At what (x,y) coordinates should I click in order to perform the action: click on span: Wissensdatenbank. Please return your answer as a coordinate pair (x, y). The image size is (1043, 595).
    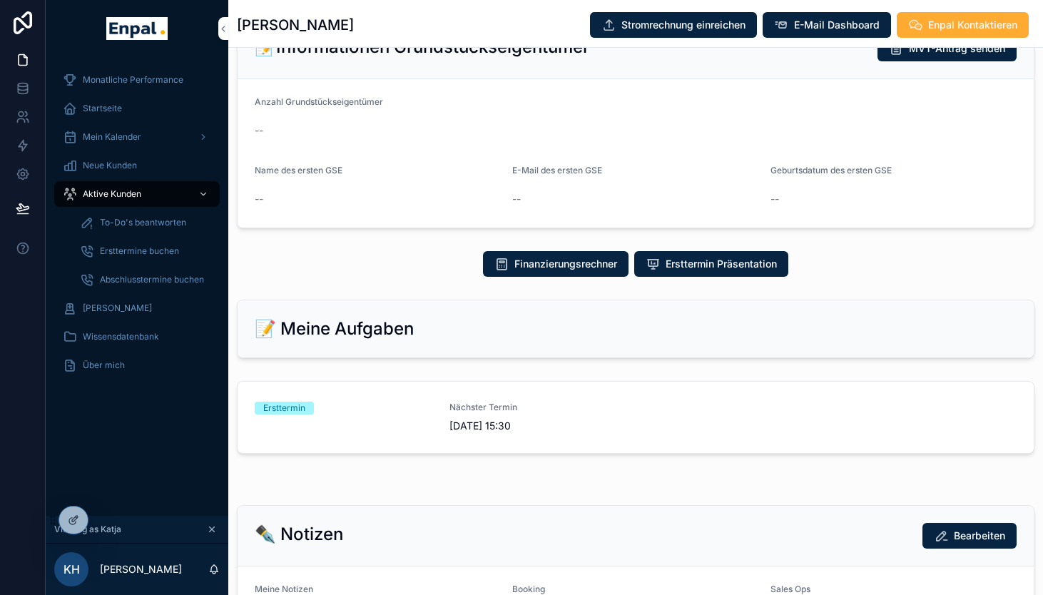
    Looking at the image, I should click on (121, 337).